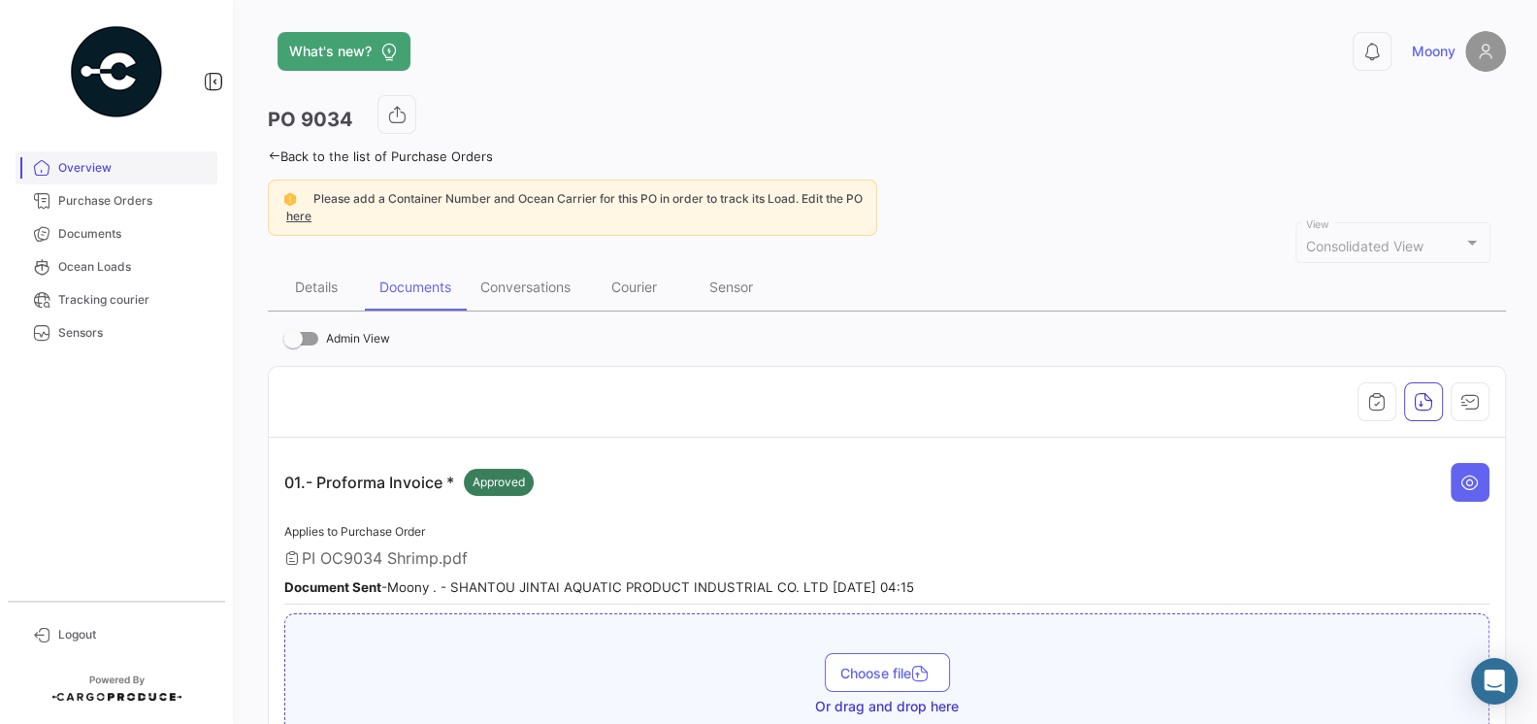 This screenshot has height=724, width=1537. I want to click on span: Sensors, so click(134, 333).